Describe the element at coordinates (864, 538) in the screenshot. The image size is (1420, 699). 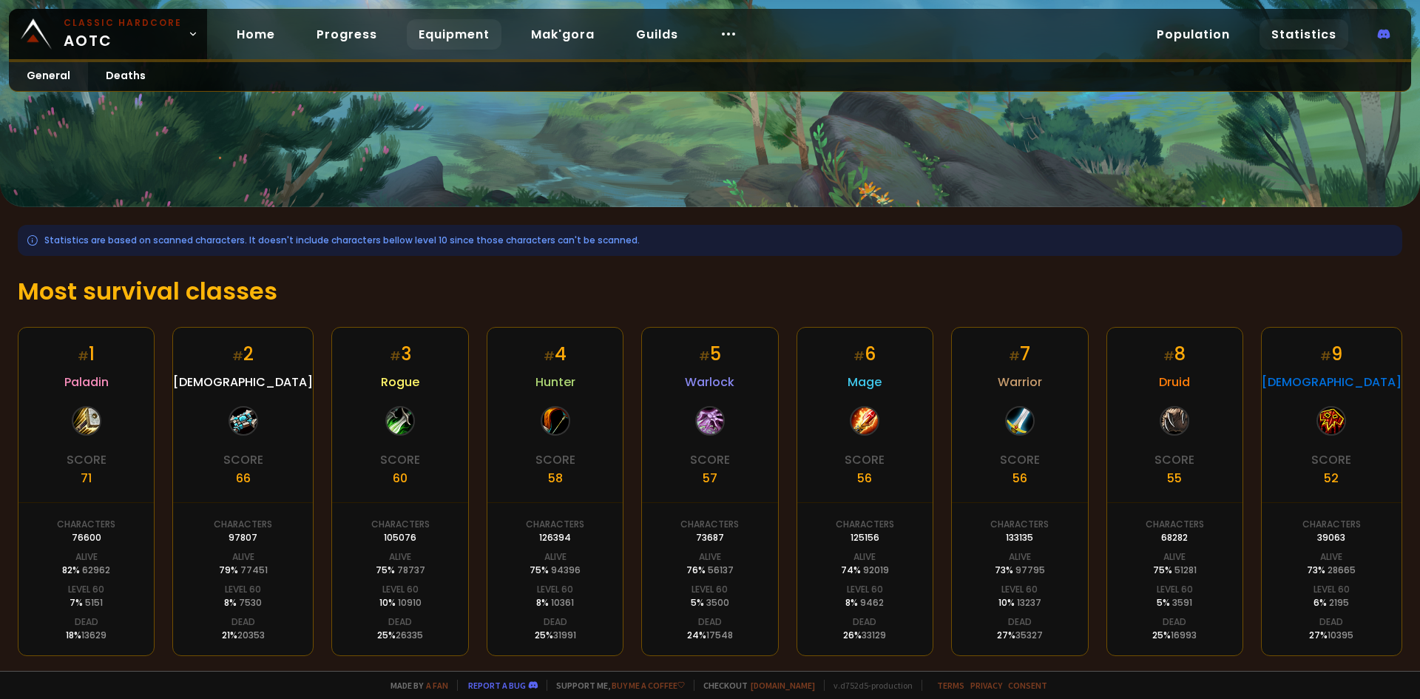
I see `div: 125156` at that location.